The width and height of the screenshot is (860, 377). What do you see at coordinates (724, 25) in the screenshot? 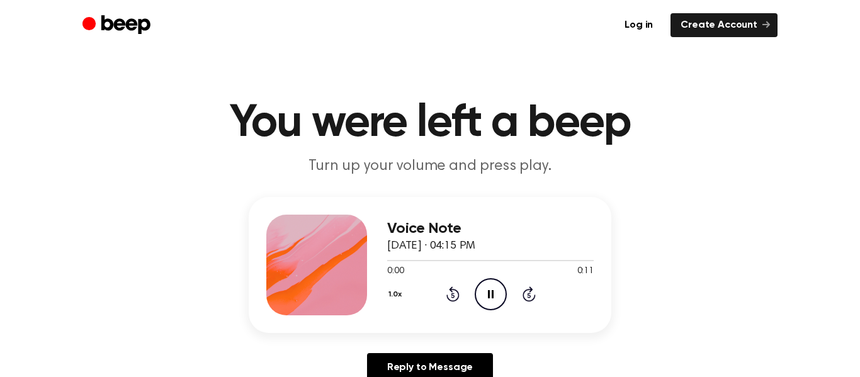
I see `a: Create Account` at bounding box center [724, 25].